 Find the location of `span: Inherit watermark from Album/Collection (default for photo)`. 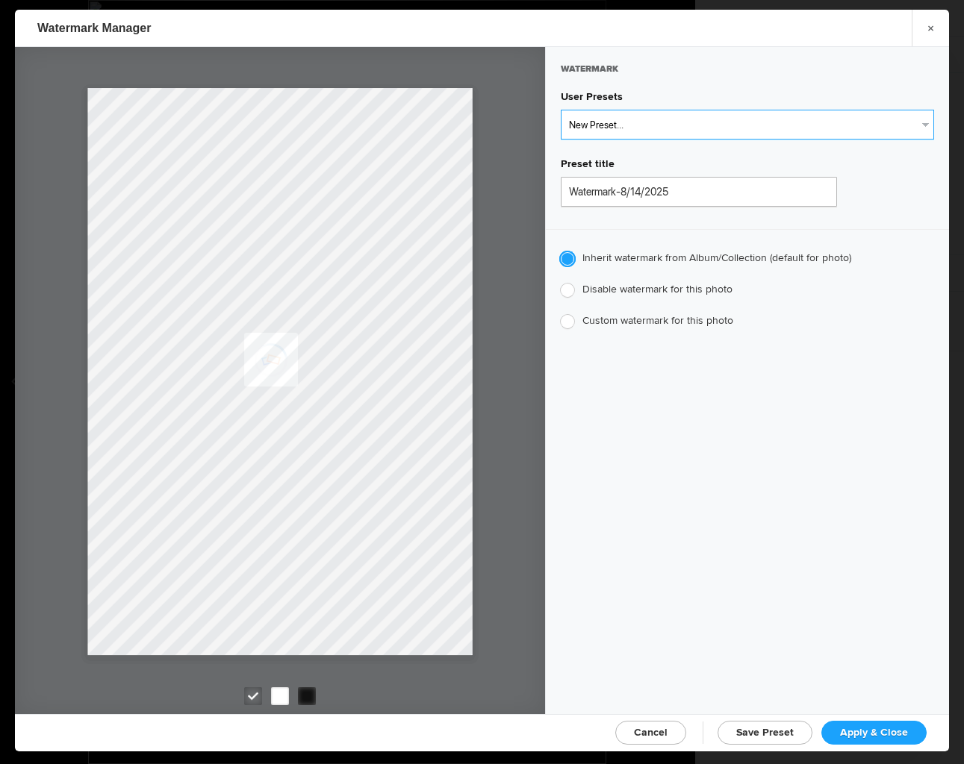

span: Inherit watermark from Album/Collection (default for photo) is located at coordinates (717, 258).